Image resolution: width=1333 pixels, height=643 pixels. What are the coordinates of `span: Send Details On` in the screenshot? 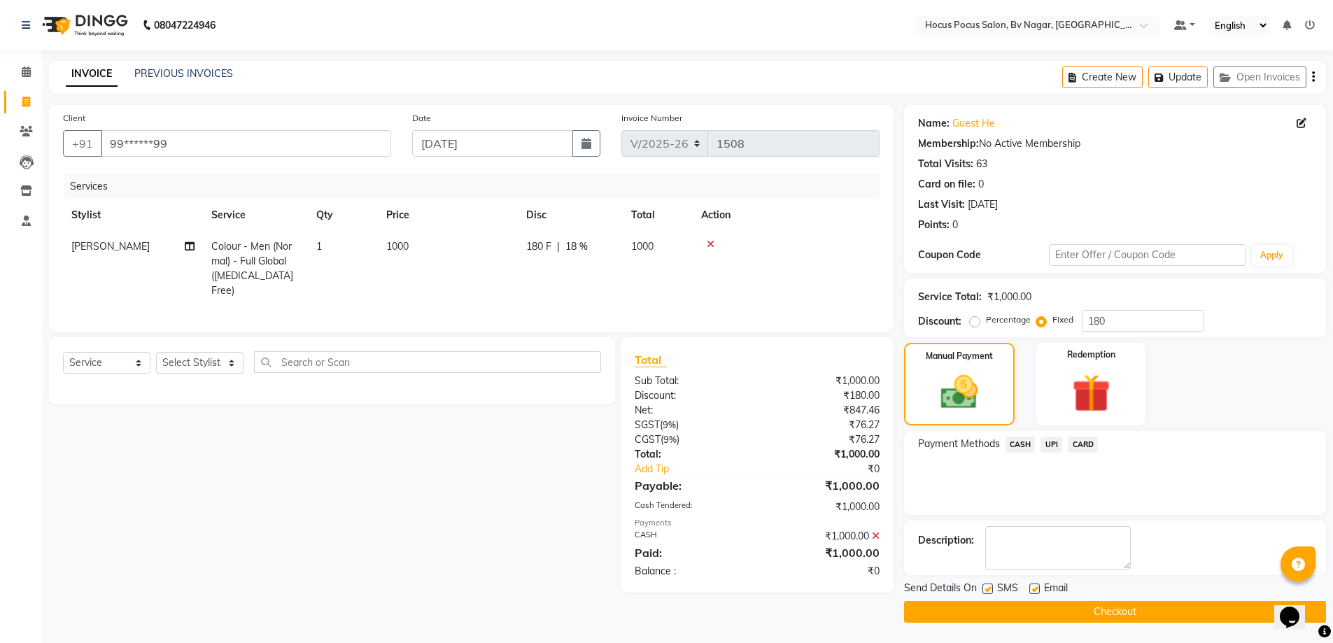 It's located at (941, 589).